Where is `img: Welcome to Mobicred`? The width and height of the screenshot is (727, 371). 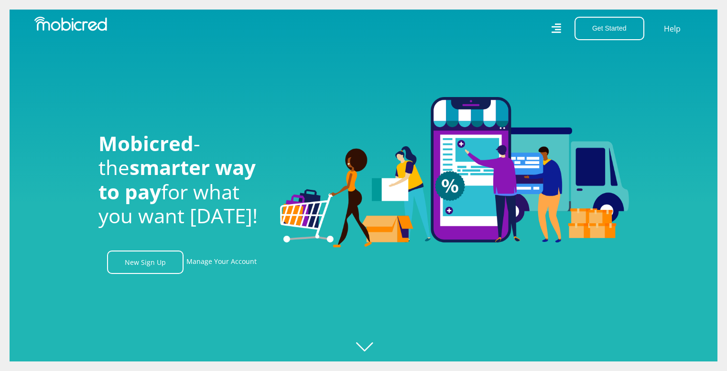
img: Welcome to Mobicred is located at coordinates (455, 173).